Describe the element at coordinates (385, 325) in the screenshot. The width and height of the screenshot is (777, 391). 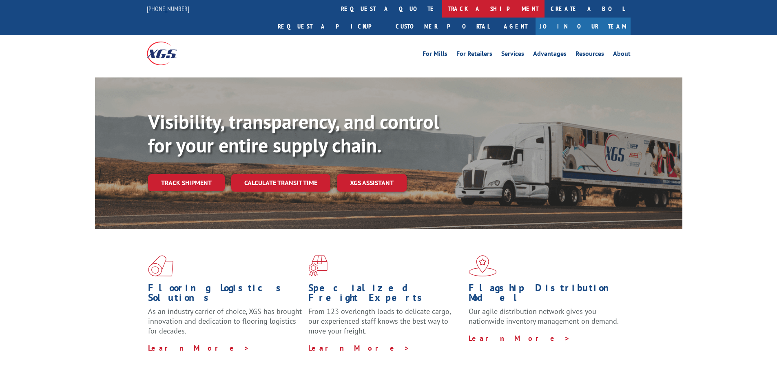
I see `p: From 123 overlength loads to delicate cargo, our experienced staff knows the best way to move you...` at that location.